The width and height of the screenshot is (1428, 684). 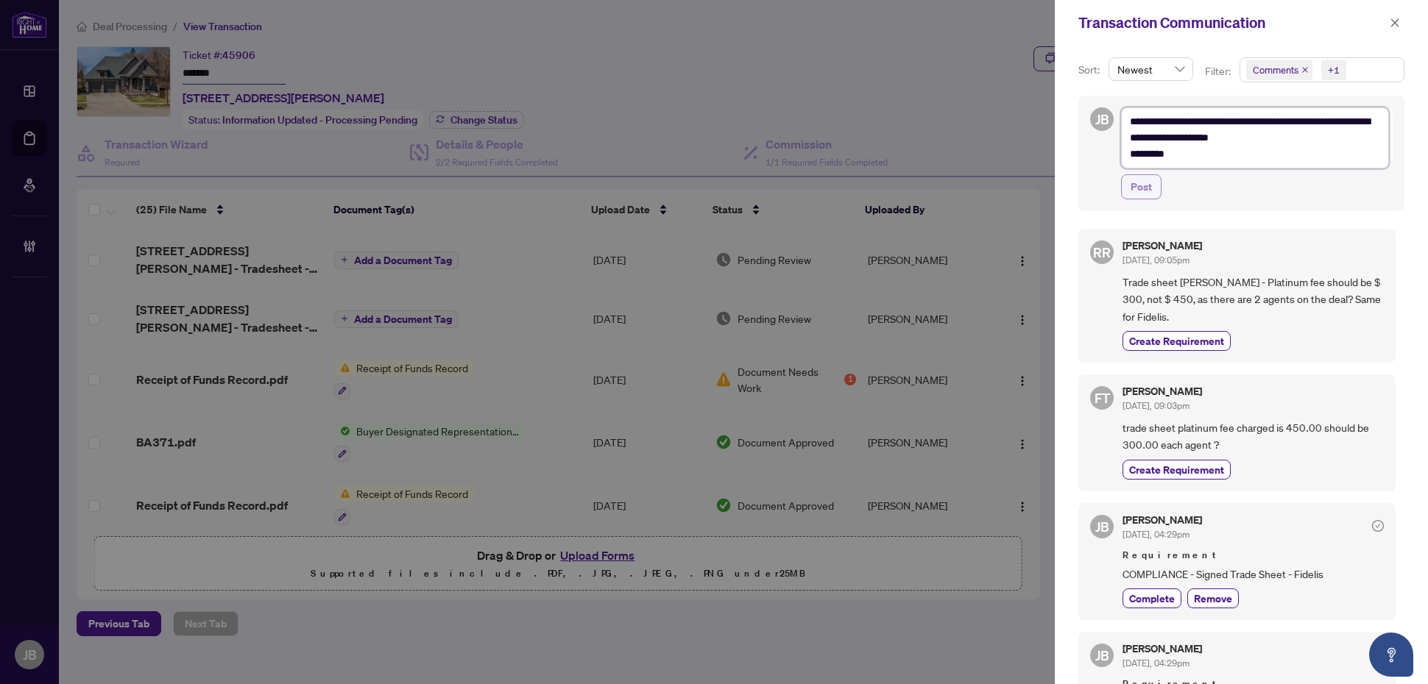 What do you see at coordinates (1141, 187) in the screenshot?
I see `span: Post` at bounding box center [1141, 187].